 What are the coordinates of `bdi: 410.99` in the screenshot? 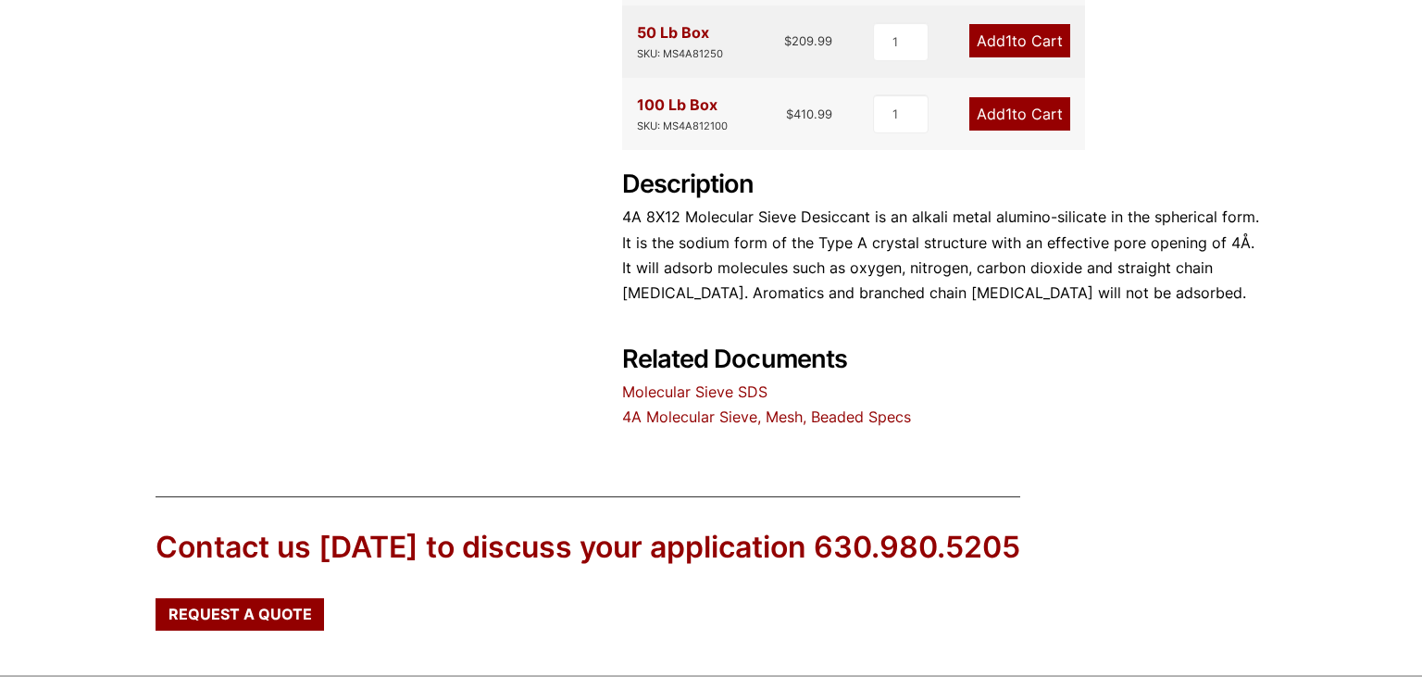 It's located at (809, 114).